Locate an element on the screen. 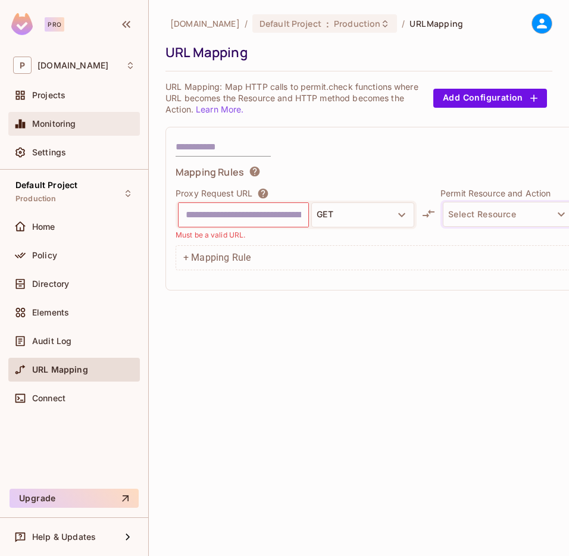 This screenshot has height=556, width=569. span: P is located at coordinates (22, 65).